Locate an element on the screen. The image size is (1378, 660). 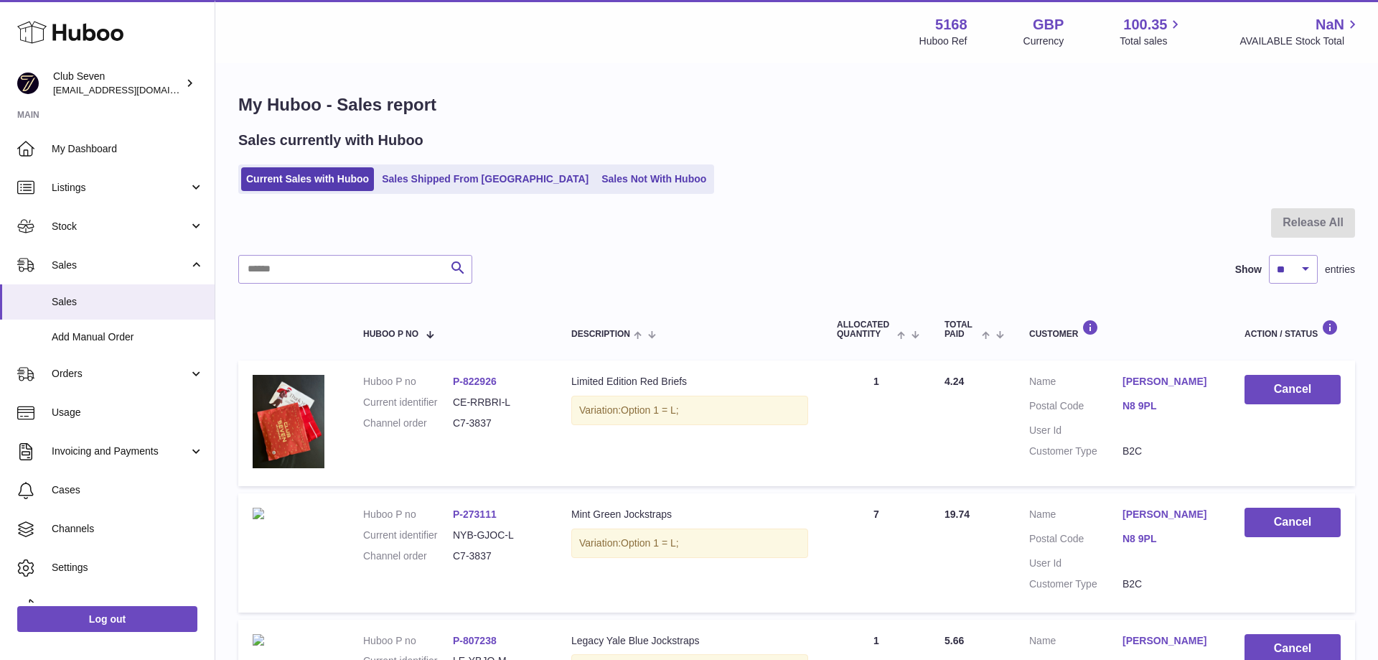
span: 19.74 is located at coordinates (957, 514).